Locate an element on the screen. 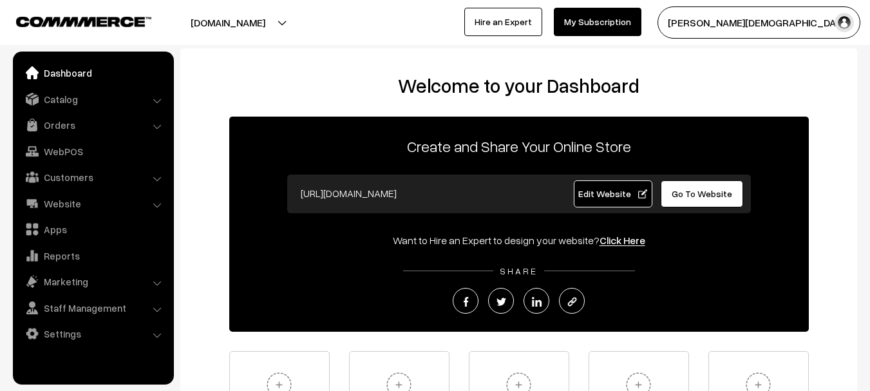  div: Want to Hire an Expert to design your website? is located at coordinates (519, 240).